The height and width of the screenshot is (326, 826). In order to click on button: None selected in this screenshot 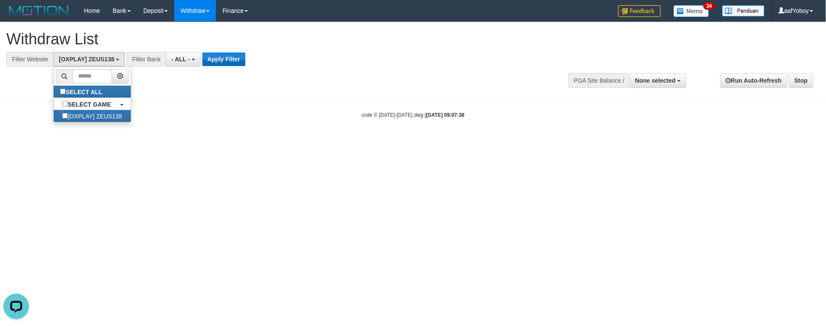, I will do `click(658, 80)`.